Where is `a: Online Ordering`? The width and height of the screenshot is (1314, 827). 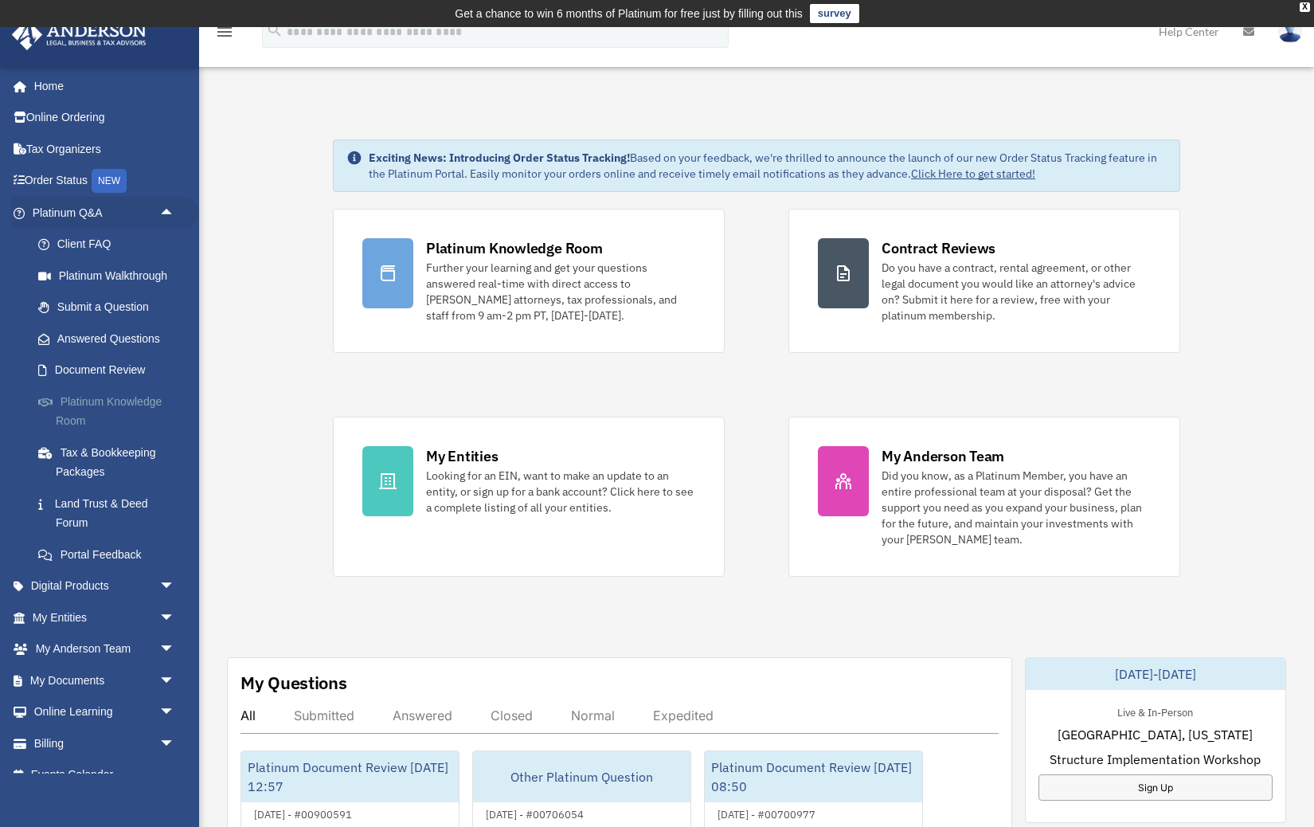 a: Online Ordering is located at coordinates (105, 118).